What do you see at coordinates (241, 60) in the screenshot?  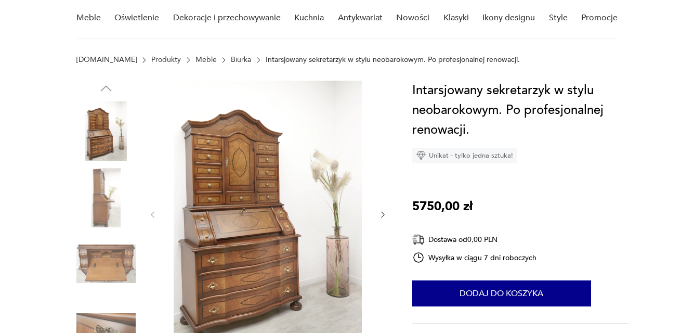 I see `a: Biurka` at bounding box center [241, 60].